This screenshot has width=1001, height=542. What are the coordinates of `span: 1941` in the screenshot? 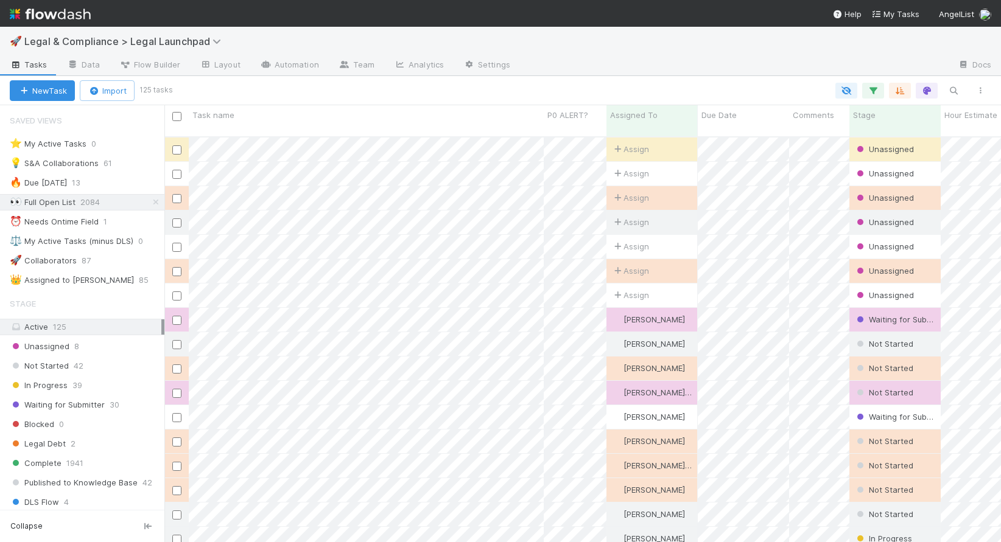 It's located at (75, 463).